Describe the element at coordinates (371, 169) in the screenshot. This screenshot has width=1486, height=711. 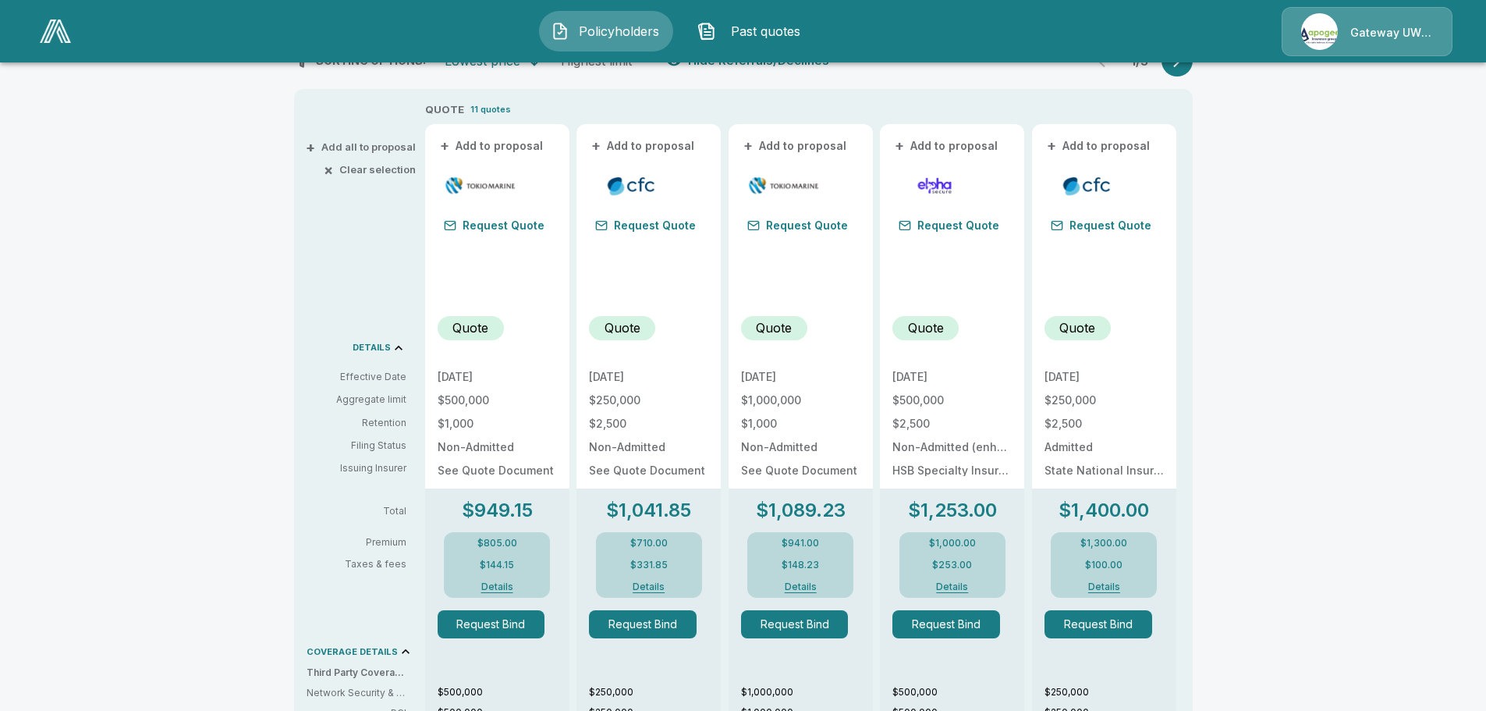
I see `button: ×Clear selection` at that location.